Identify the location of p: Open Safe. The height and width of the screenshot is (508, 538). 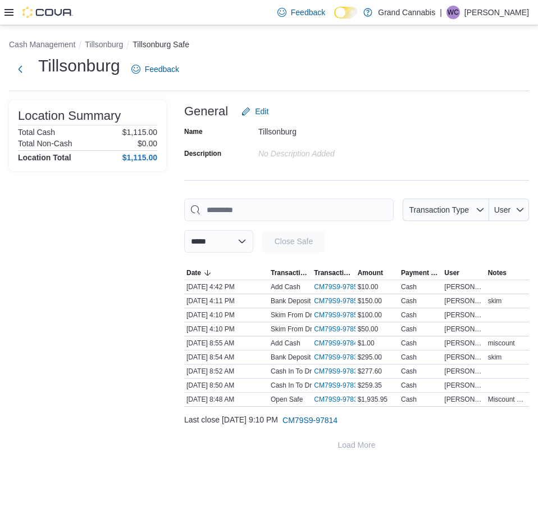
(287, 399).